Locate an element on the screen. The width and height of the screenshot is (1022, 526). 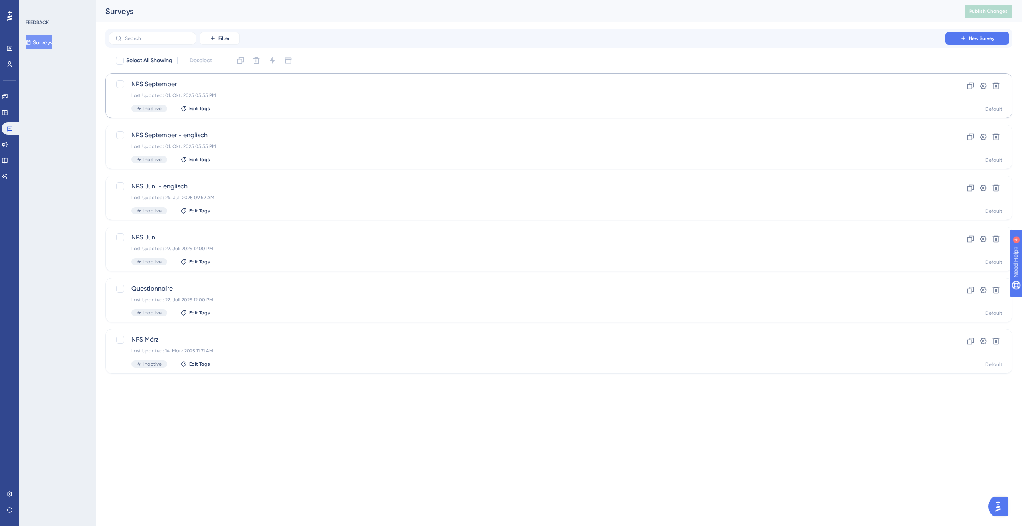
button: Filter is located at coordinates (219, 38).